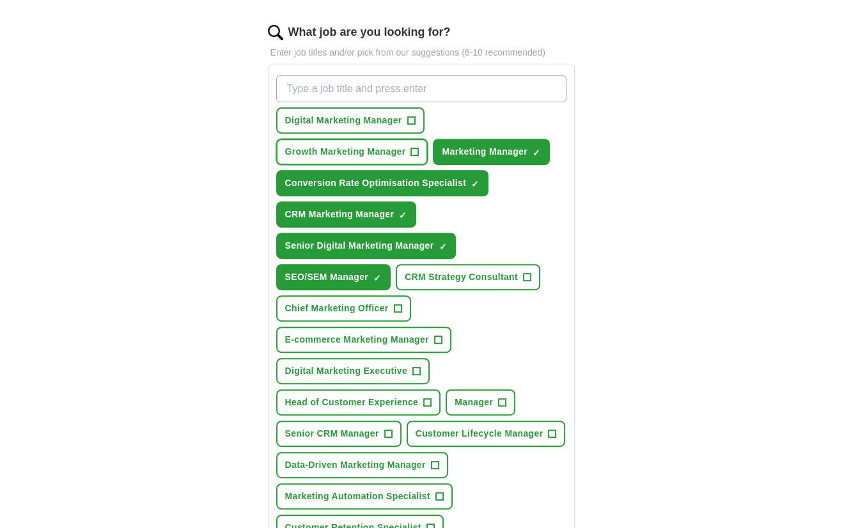  Describe the element at coordinates (350, 120) in the screenshot. I see `button: Digital Marketing Manager` at that location.